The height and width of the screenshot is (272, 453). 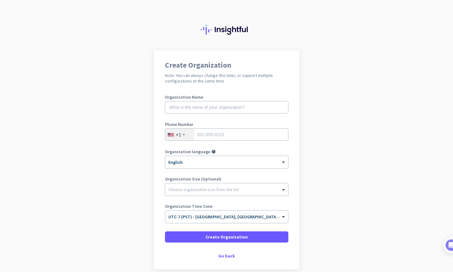 What do you see at coordinates (214, 152) in the screenshot?
I see `i: help` at bounding box center [214, 152].